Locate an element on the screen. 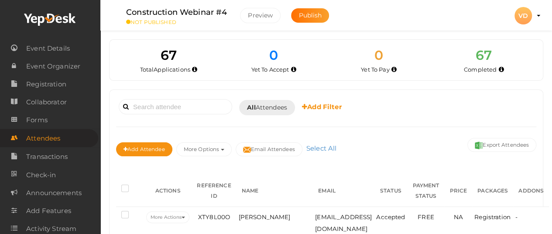 The image size is (552, 234). span: Publish is located at coordinates (310, 15).